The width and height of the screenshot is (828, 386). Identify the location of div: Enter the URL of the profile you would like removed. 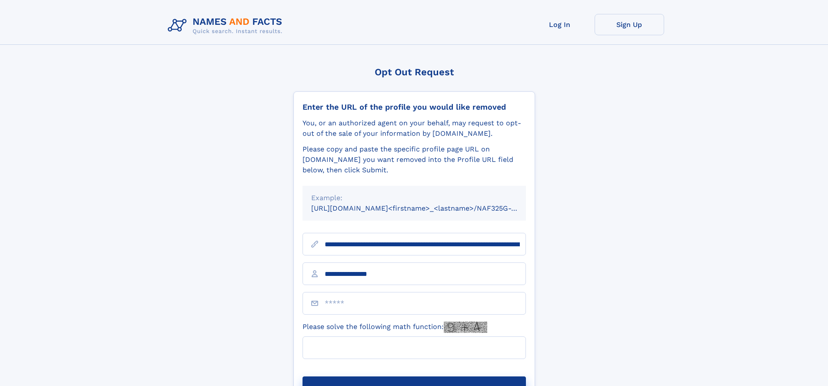
(414, 107).